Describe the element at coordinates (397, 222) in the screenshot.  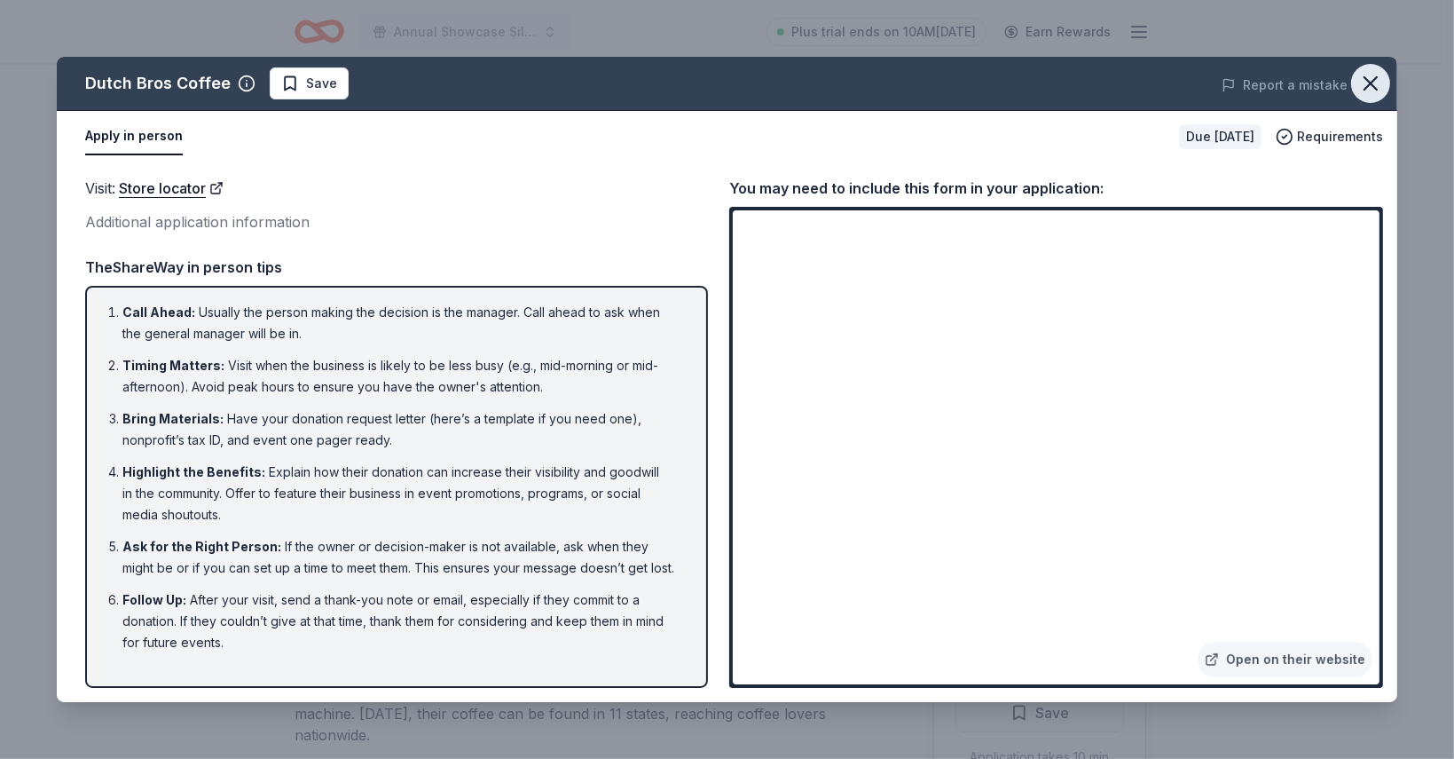
I see `div: Additional application information` at that location.